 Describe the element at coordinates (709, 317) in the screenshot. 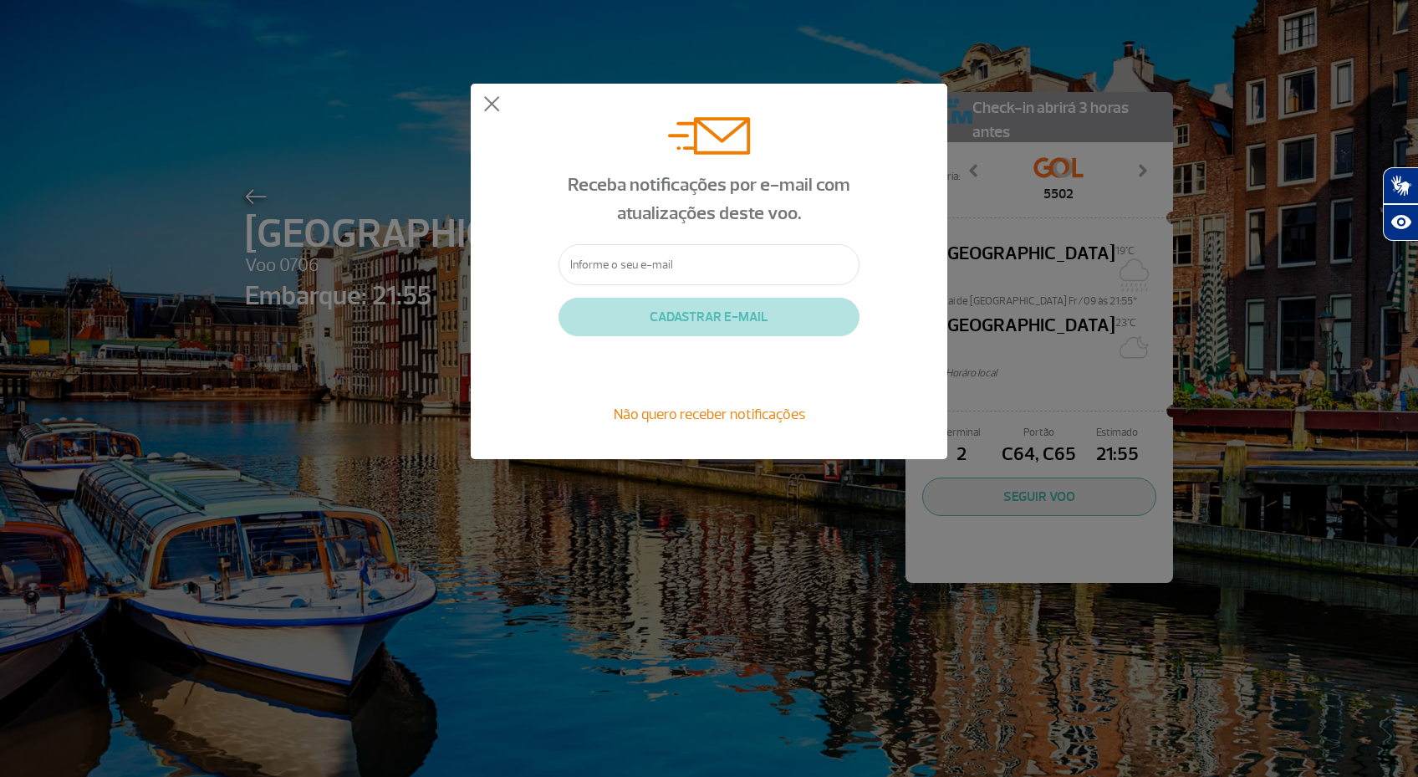

I see `button: CADASTRAR E-MAIL` at that location.